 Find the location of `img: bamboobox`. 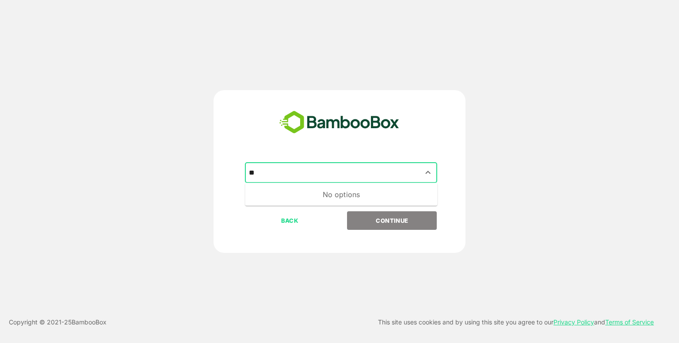

img: bamboobox is located at coordinates (339, 122).